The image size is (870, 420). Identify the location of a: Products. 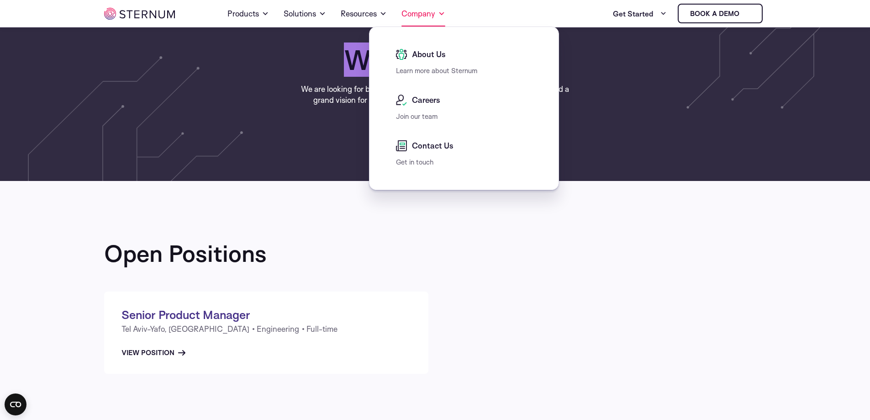
(248, 14).